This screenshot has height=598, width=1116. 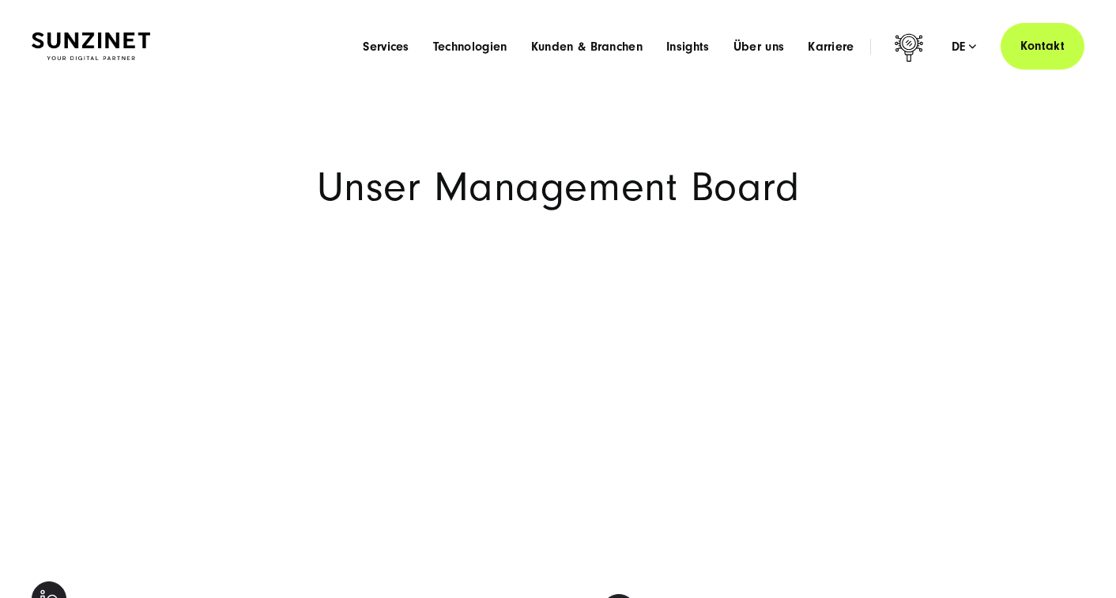 What do you see at coordinates (587, 47) in the screenshot?
I see `a: Kunden & Branchen` at bounding box center [587, 47].